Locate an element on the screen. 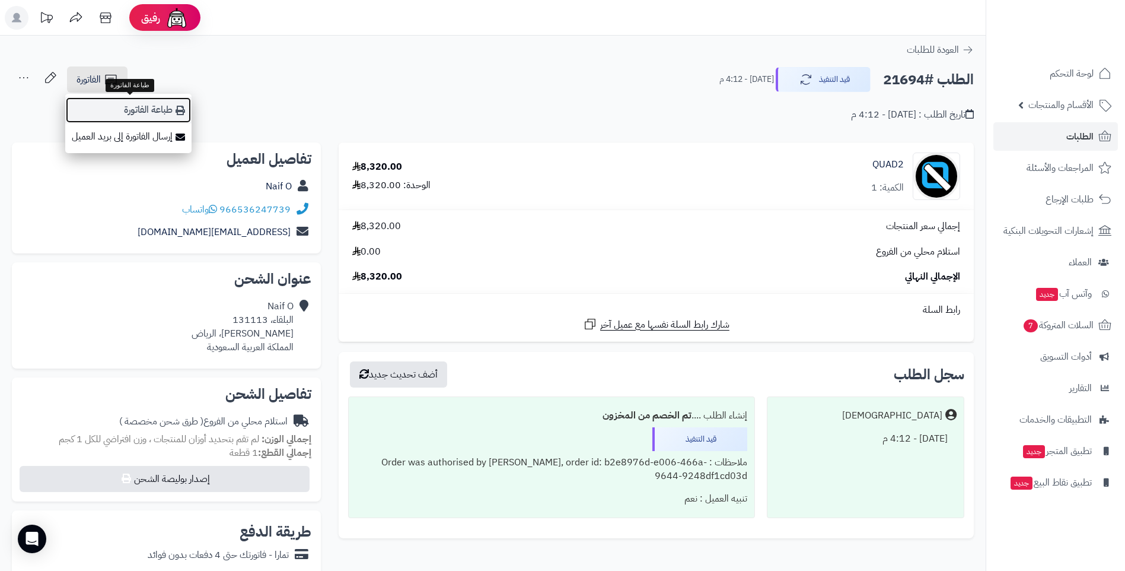 The width and height of the screenshot is (1125, 571). a: تطبيق المتجرجديد is located at coordinates (1056, 451).